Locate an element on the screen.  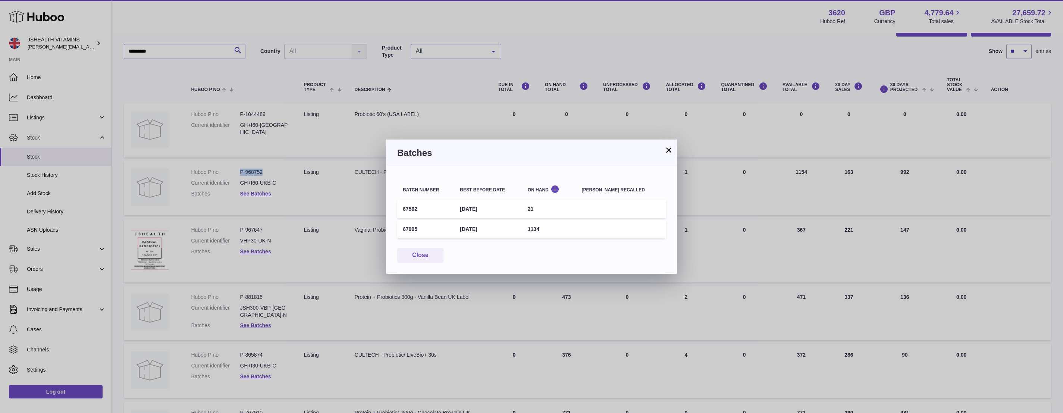
td: 21 is located at coordinates (549, 209).